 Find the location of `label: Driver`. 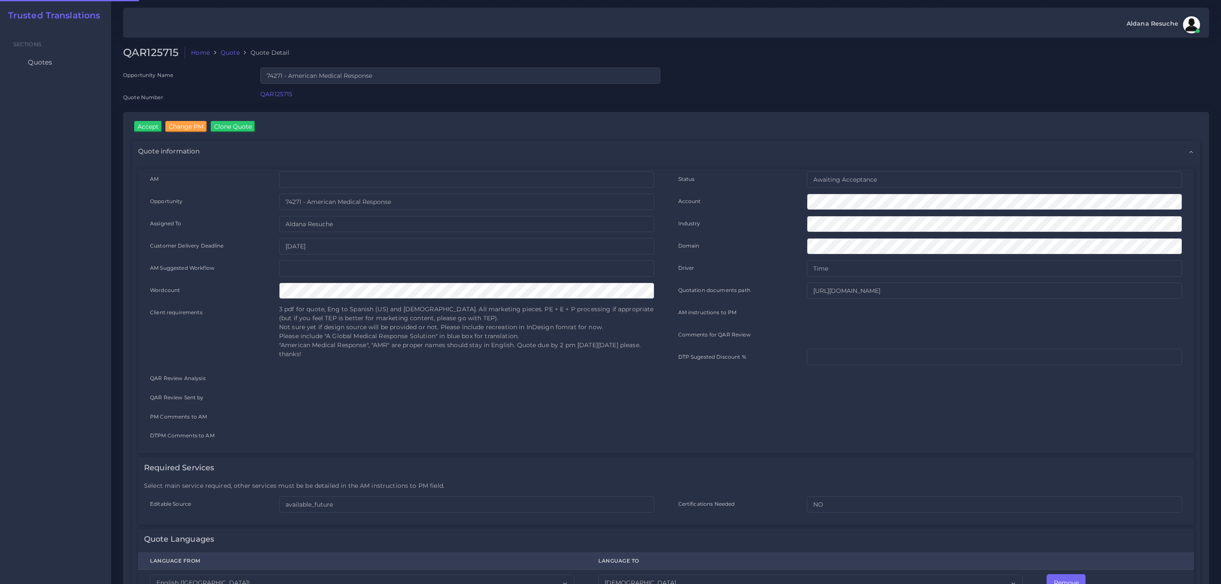

label: Driver is located at coordinates (687, 268).